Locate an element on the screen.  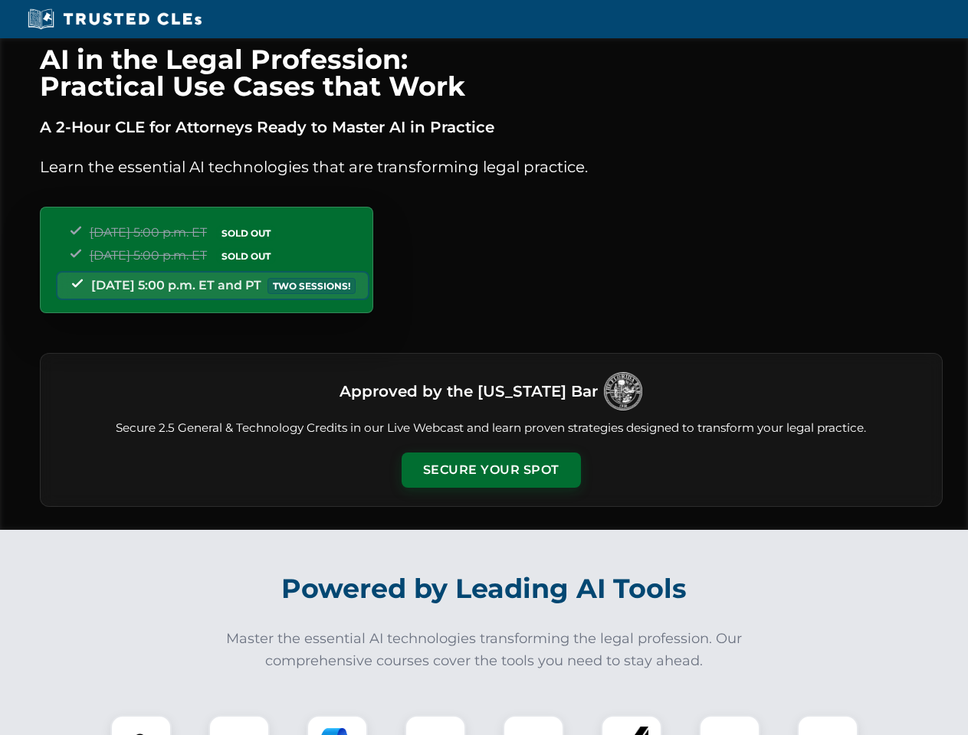
p: A 2-Hour CLE for Attorneys Ready to Master AI in Practice is located at coordinates (491, 127).